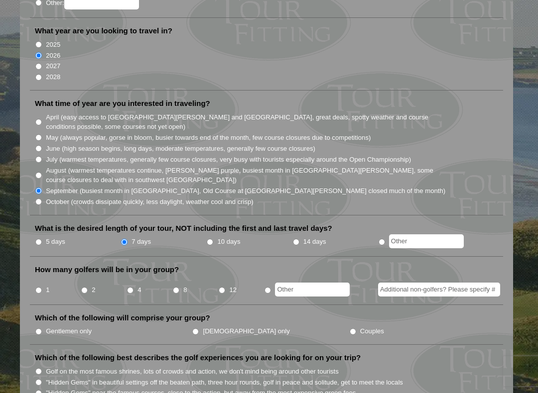 The width and height of the screenshot is (538, 393). Describe the element at coordinates (139, 290) in the screenshot. I see `label: 4` at that location.